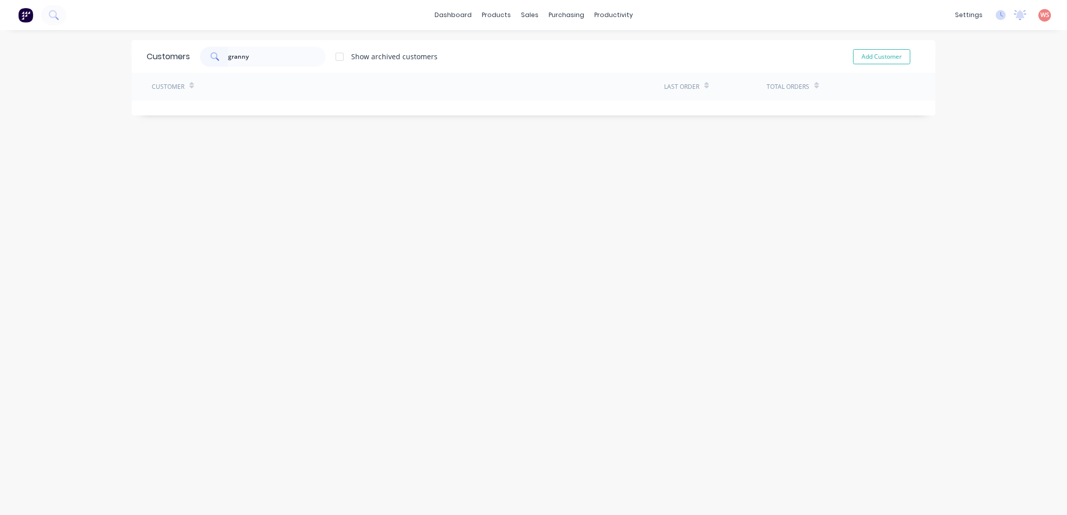  I want to click on div: Customer, so click(168, 87).